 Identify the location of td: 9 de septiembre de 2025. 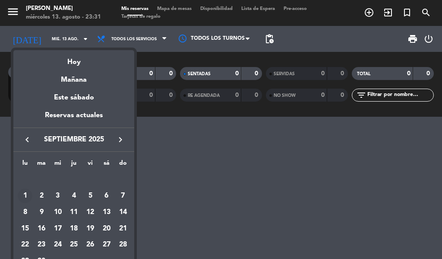
(41, 212).